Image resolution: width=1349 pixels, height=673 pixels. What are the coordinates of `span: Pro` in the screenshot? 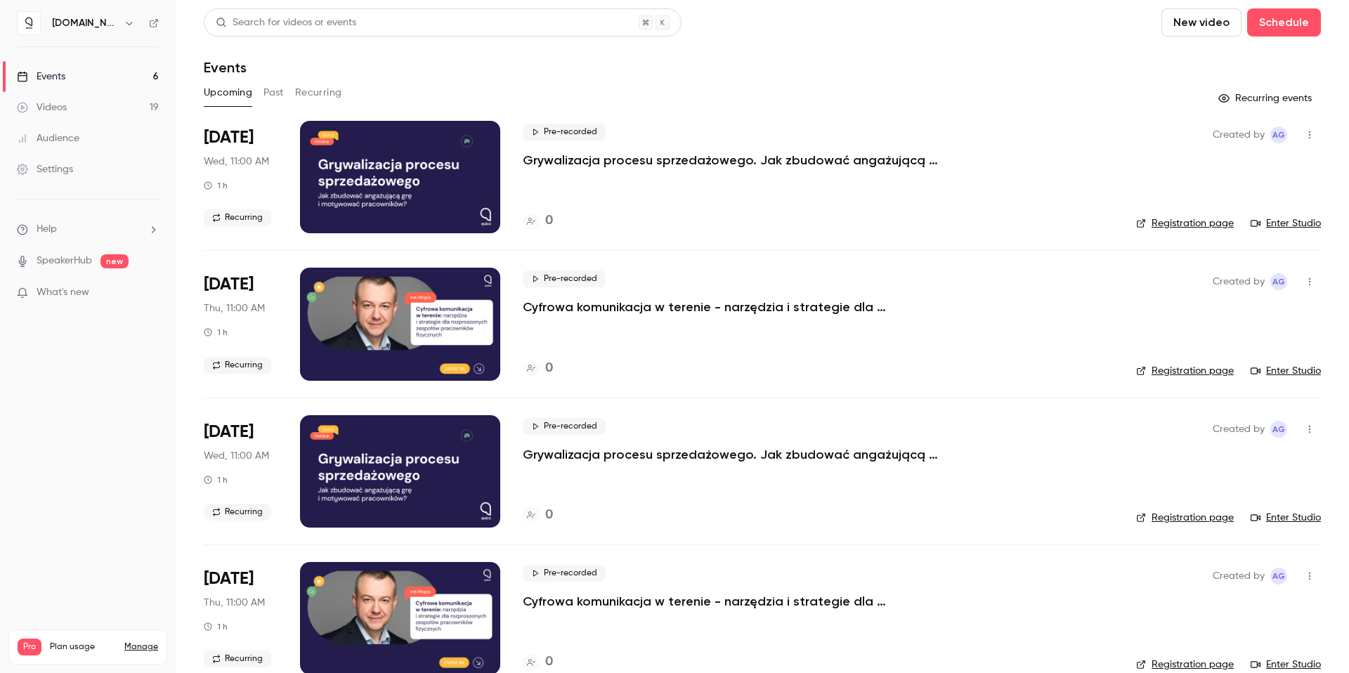 It's located at (30, 647).